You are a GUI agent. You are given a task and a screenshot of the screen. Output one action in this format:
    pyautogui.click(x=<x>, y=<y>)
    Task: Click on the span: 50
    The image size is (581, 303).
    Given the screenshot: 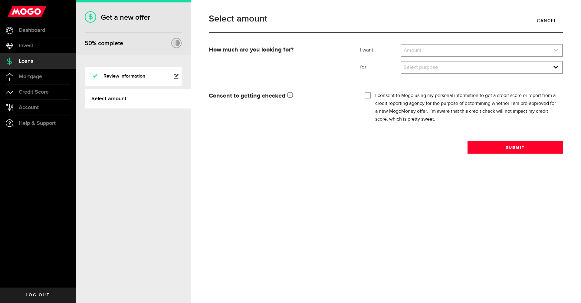 What is the action you would take?
    pyautogui.click(x=88, y=43)
    